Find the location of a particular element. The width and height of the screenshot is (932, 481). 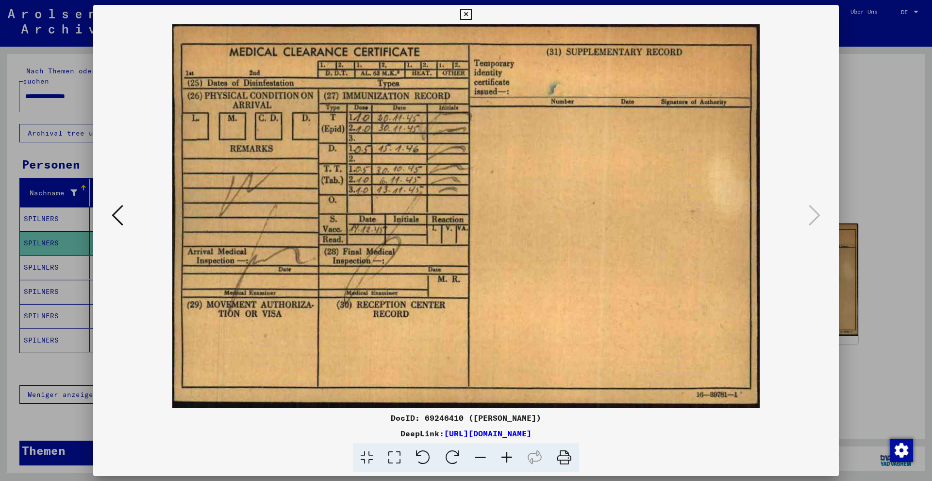

img: Zustimmung ändern is located at coordinates (901, 450).